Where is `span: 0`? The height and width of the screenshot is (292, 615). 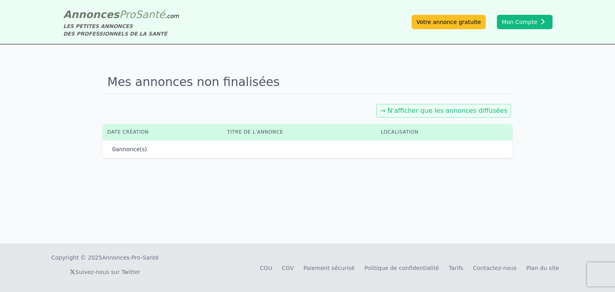
span: 0 is located at coordinates (114, 149).